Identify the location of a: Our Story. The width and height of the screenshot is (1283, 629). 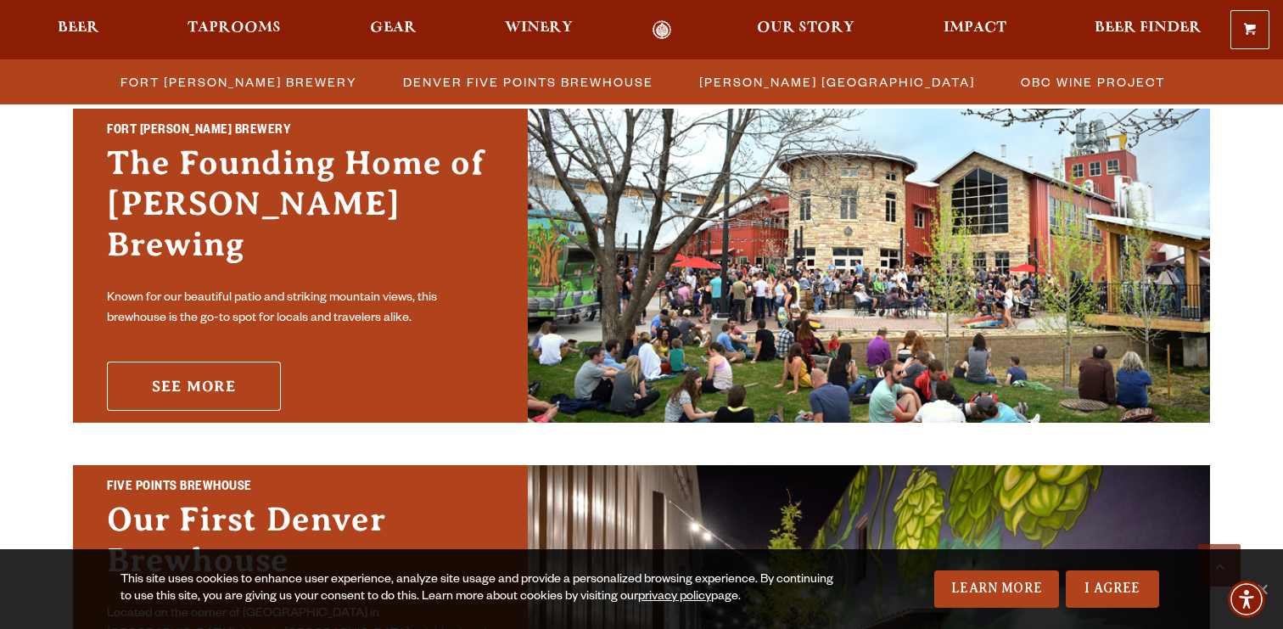
(806, 30).